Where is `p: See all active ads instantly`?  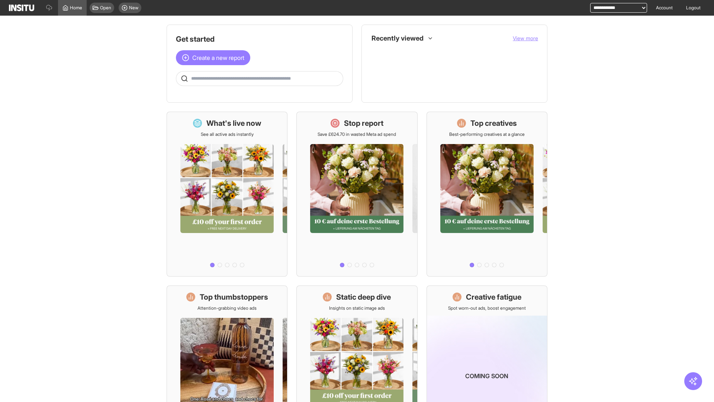
p: See all active ads instantly is located at coordinates (227, 134).